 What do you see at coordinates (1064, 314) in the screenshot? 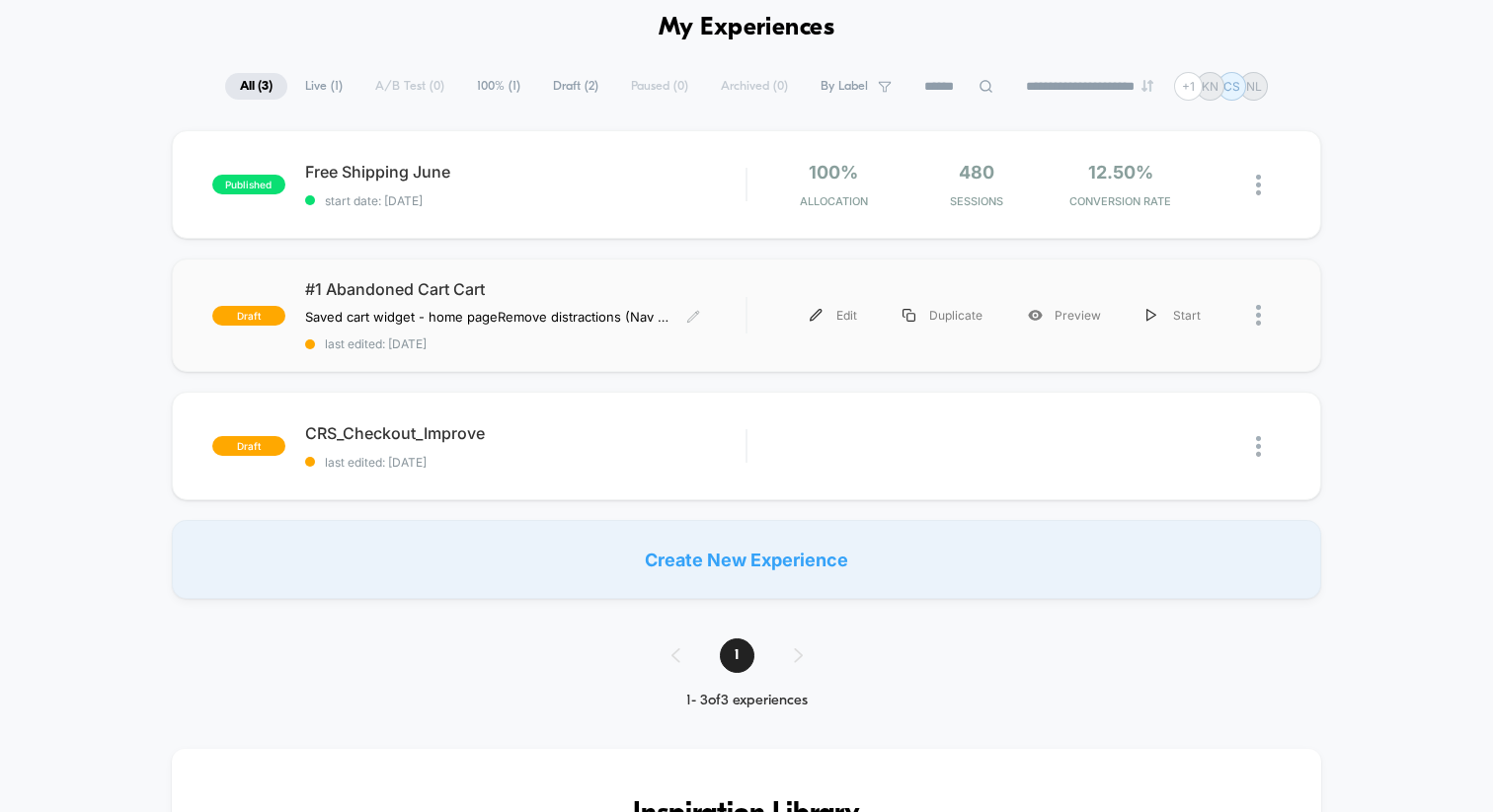
I see `div: Preview` at bounding box center [1064, 314].